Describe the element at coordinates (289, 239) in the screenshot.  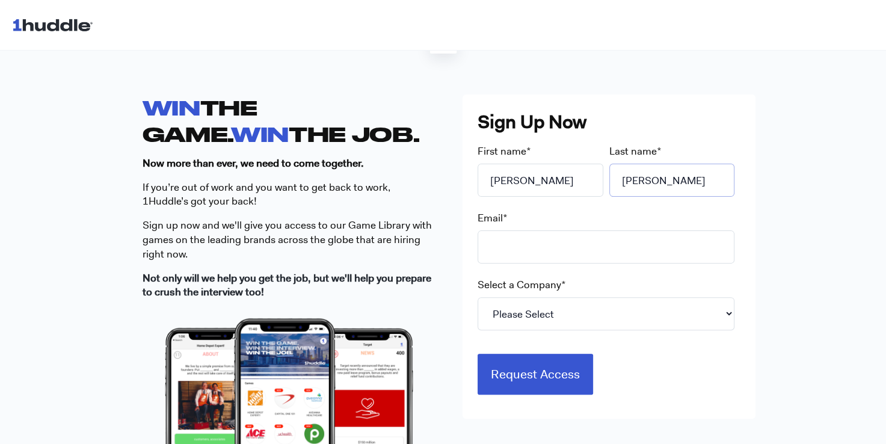
I see `p: S` at that location.